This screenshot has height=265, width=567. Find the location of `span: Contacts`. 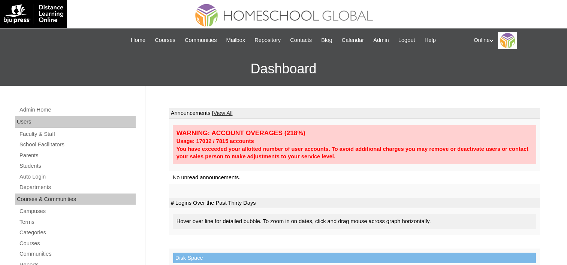

span: Contacts is located at coordinates (301, 40).